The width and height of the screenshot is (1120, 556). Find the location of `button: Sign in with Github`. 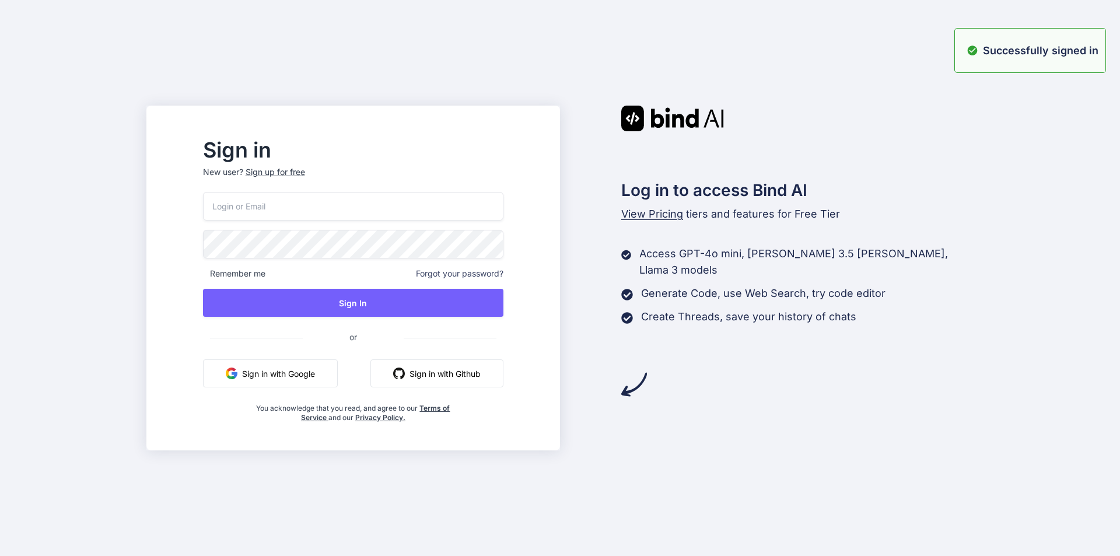

button: Sign in with Github is located at coordinates (437, 373).